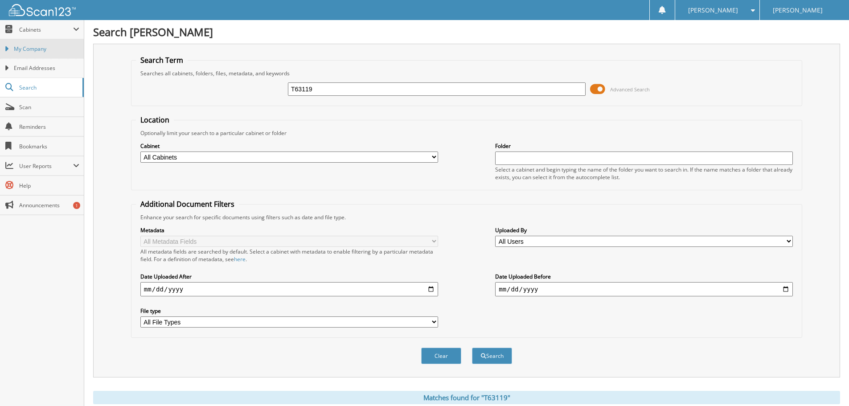 This screenshot has width=849, height=406. Describe the element at coordinates (492, 356) in the screenshot. I see `button: Search` at that location.